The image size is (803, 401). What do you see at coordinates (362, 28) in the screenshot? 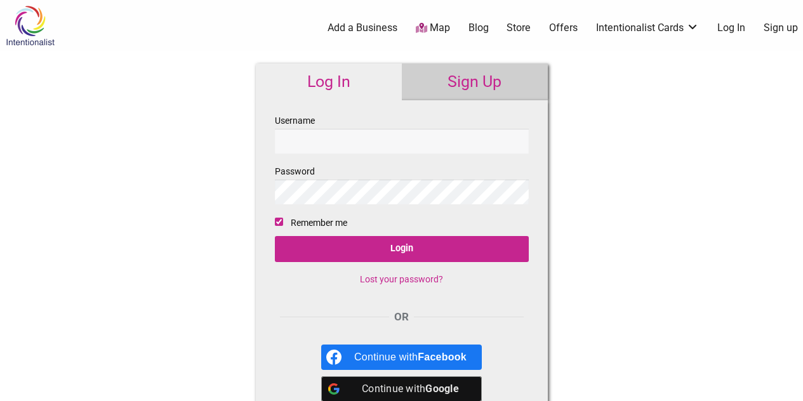
I see `a: Add a Business` at bounding box center [362, 28].